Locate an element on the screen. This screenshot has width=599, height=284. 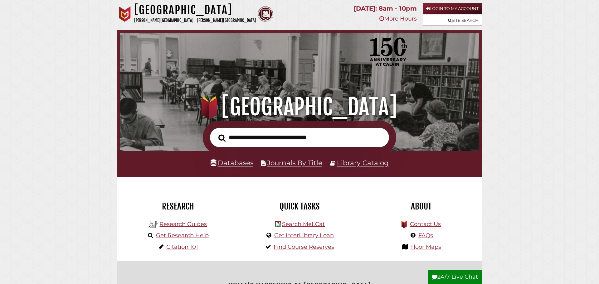
a: Get Research Help is located at coordinates (182, 236).